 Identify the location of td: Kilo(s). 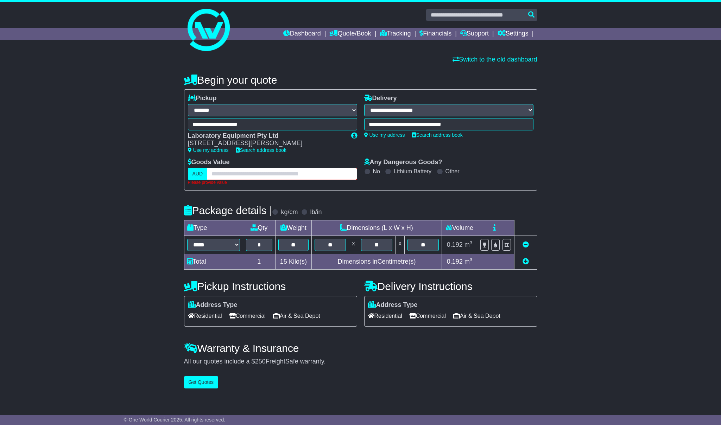
(293, 262).